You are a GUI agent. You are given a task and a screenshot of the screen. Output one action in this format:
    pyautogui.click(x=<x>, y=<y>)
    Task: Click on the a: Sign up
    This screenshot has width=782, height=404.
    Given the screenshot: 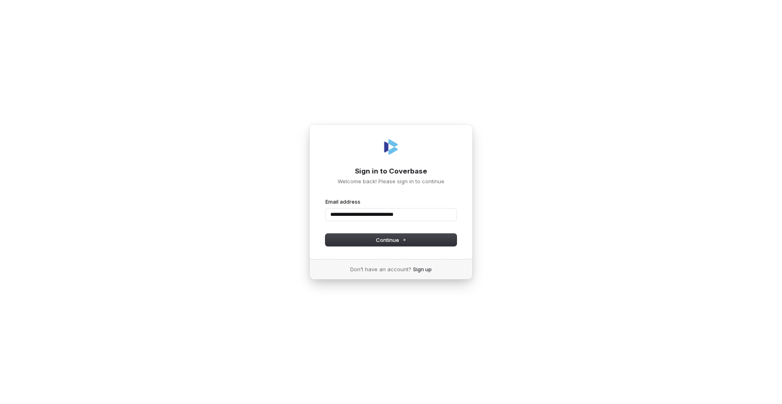 What is the action you would take?
    pyautogui.click(x=422, y=269)
    